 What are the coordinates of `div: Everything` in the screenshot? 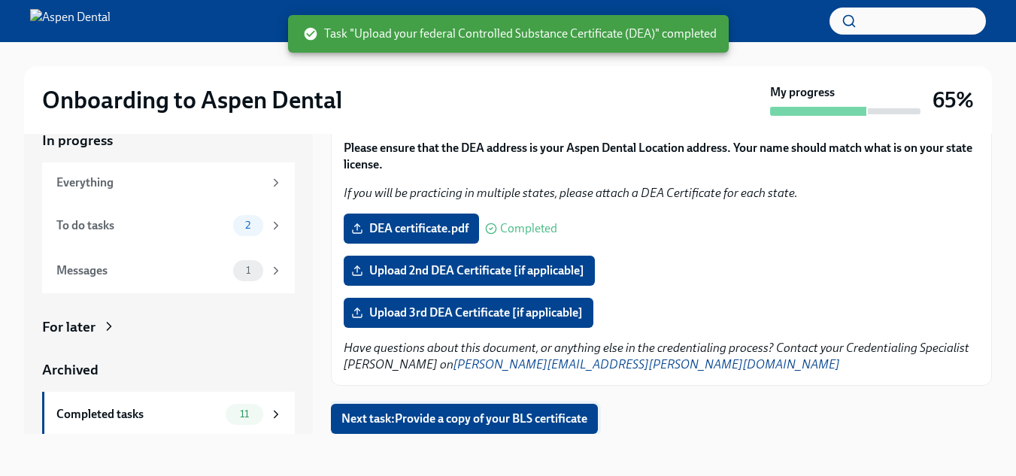 It's located at (159, 183).